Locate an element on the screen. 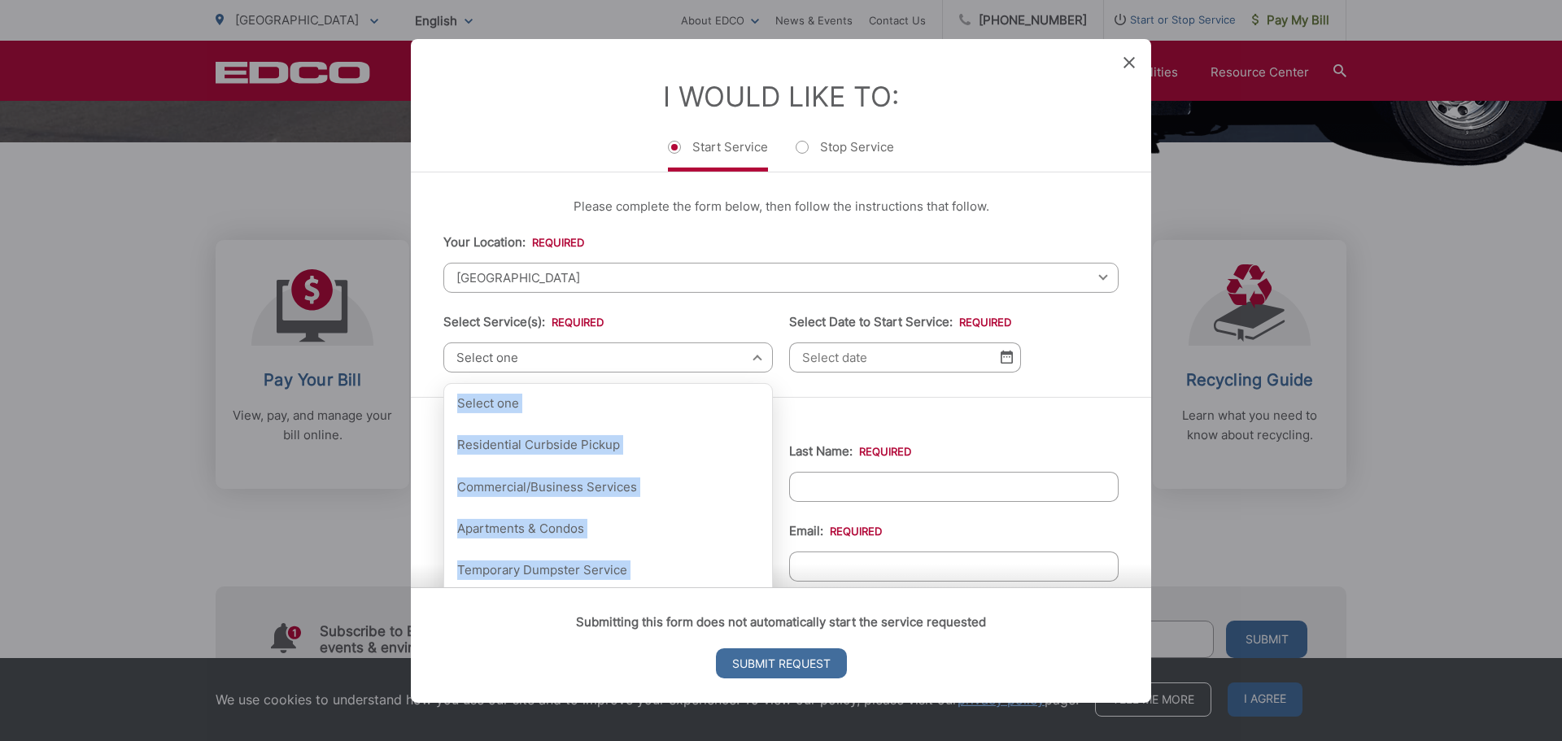  label: Email: is located at coordinates (835, 530).